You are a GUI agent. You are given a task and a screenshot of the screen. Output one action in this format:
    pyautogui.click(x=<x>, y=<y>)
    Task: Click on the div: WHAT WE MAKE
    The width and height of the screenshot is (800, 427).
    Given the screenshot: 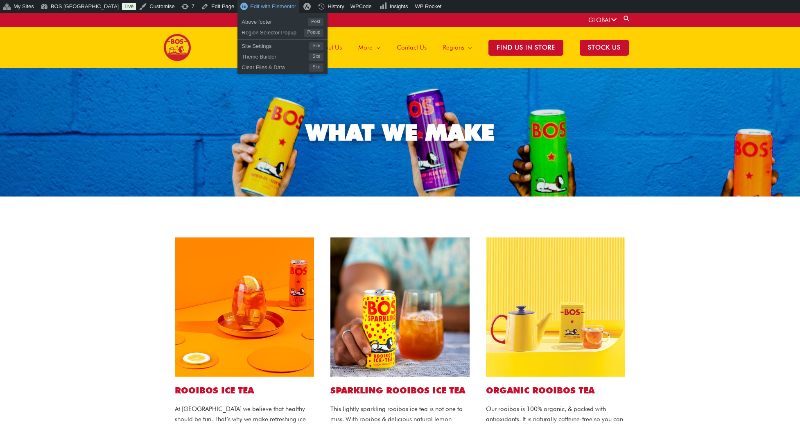 What is the action you would take?
    pyautogui.click(x=400, y=132)
    